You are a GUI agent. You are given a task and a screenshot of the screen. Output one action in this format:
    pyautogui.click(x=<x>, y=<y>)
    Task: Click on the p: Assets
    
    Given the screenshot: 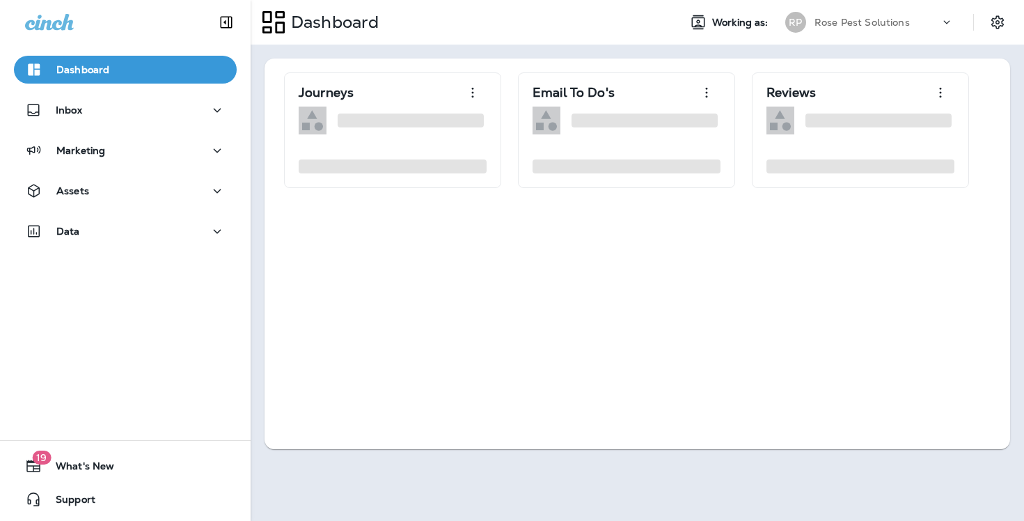 What is the action you would take?
    pyautogui.click(x=72, y=191)
    